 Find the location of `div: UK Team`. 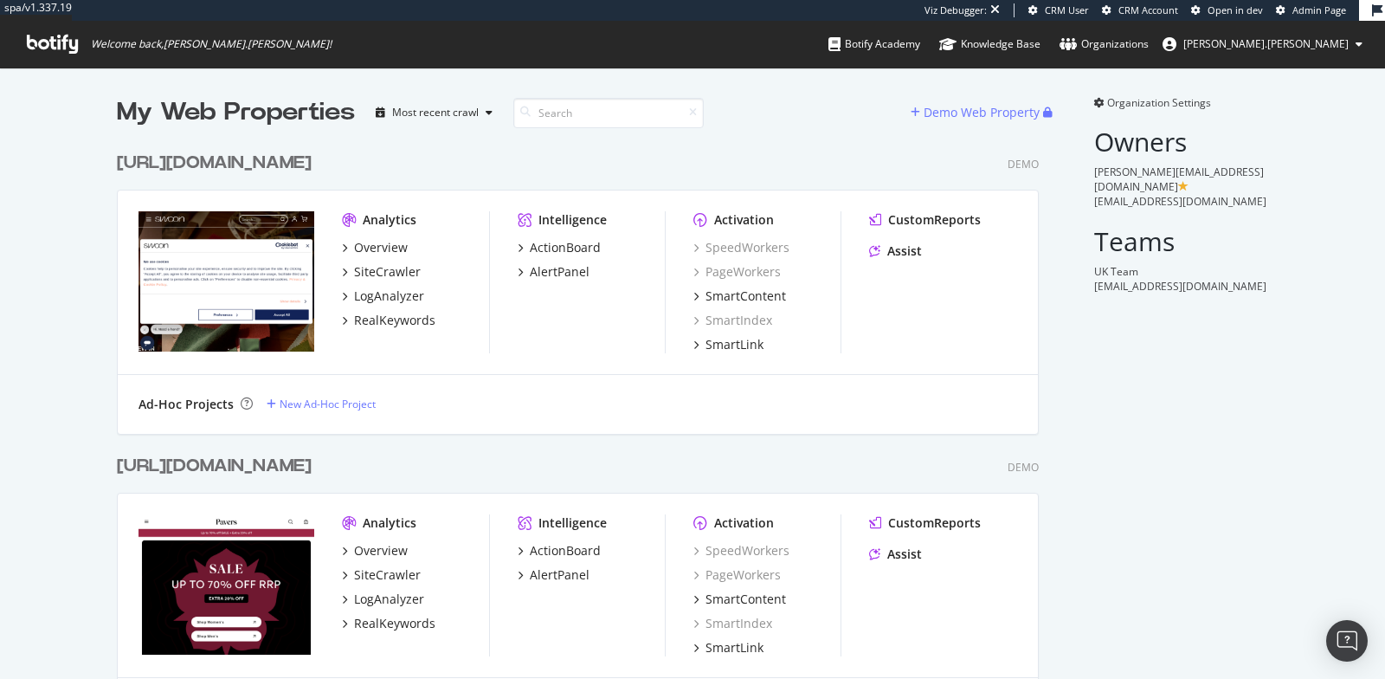

div: UK Team is located at coordinates (1181, 271).